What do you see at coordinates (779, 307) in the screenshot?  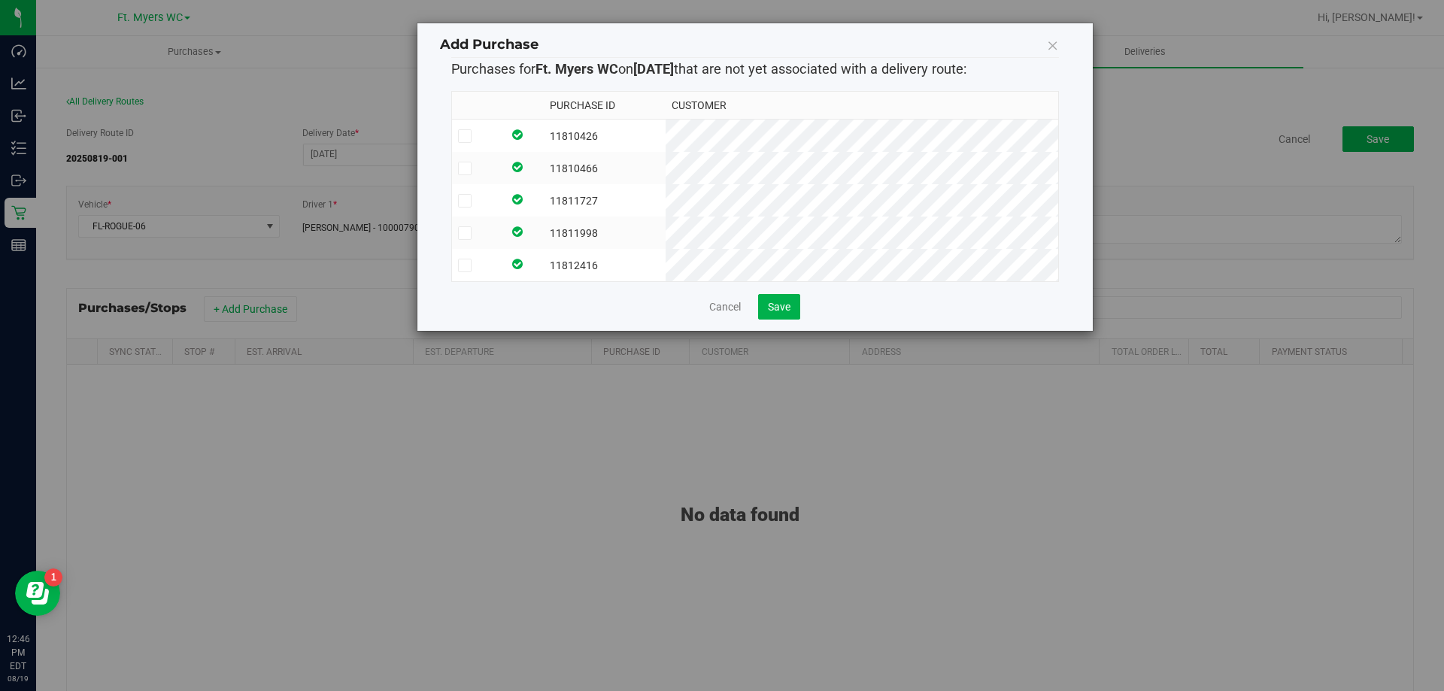 I see `button: Save` at bounding box center [779, 307].